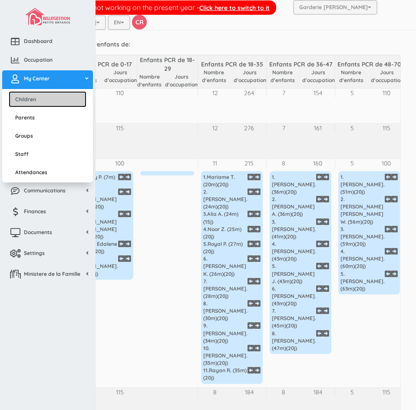  What do you see at coordinates (208, 318) in the screenshot?
I see `span: 30` at bounding box center [208, 318].